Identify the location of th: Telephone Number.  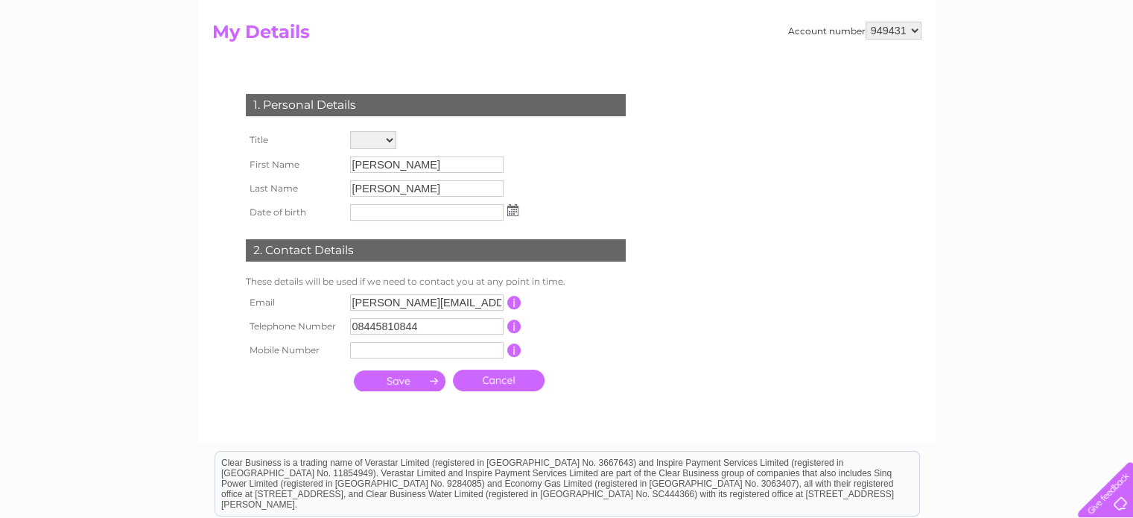
(294, 326).